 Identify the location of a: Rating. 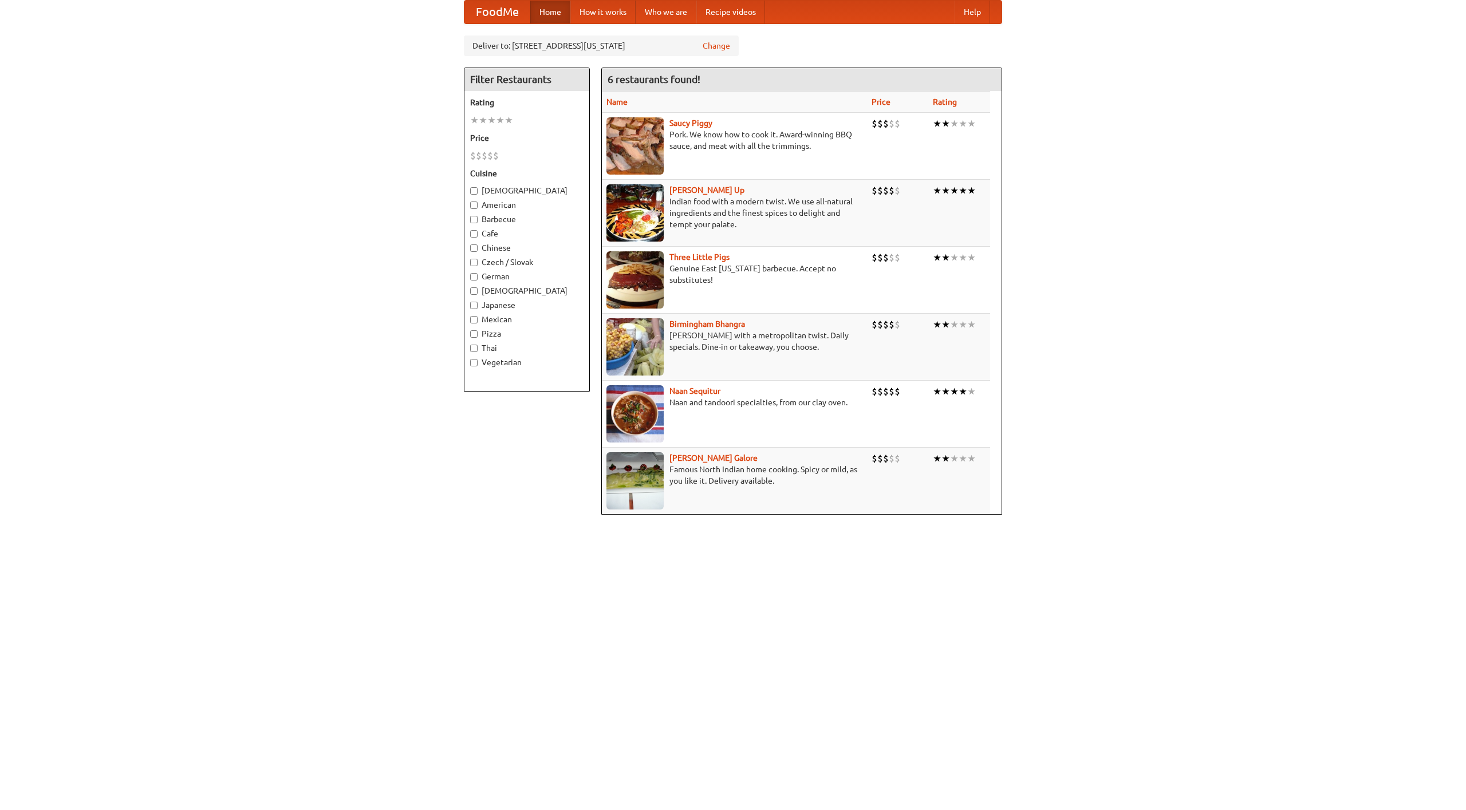
(945, 102).